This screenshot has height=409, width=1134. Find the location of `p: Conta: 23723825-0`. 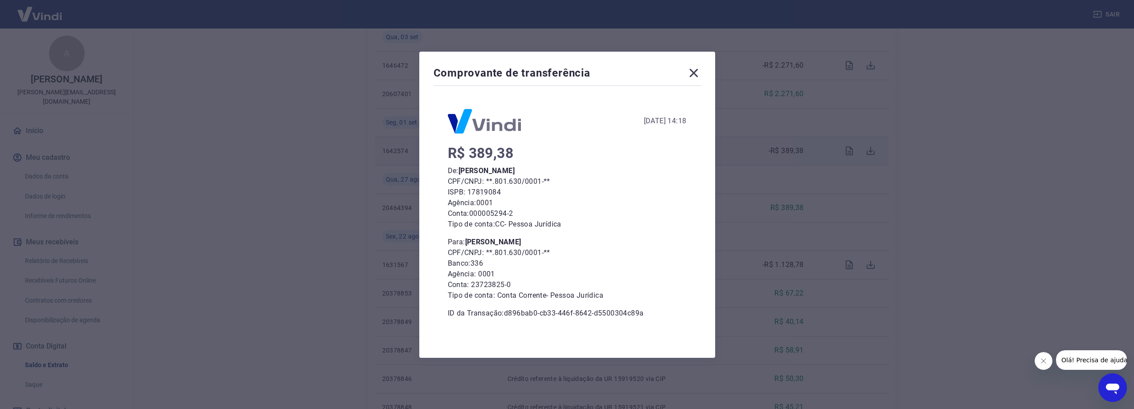

p: Conta: 23723825-0 is located at coordinates (567, 285).